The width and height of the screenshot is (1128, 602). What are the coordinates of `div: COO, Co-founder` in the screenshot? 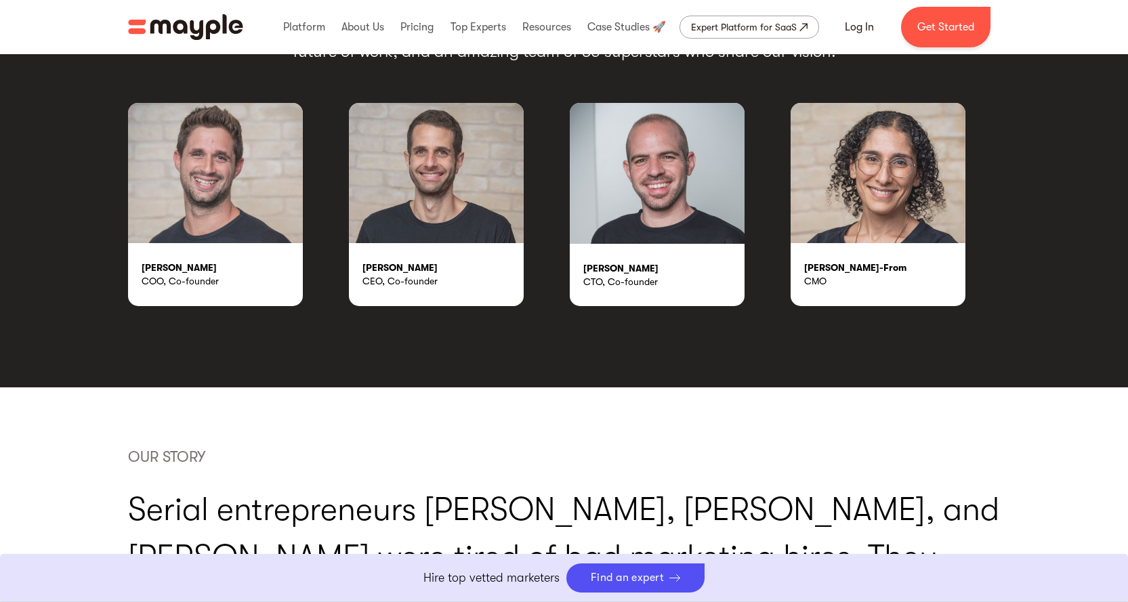 It's located at (222, 281).